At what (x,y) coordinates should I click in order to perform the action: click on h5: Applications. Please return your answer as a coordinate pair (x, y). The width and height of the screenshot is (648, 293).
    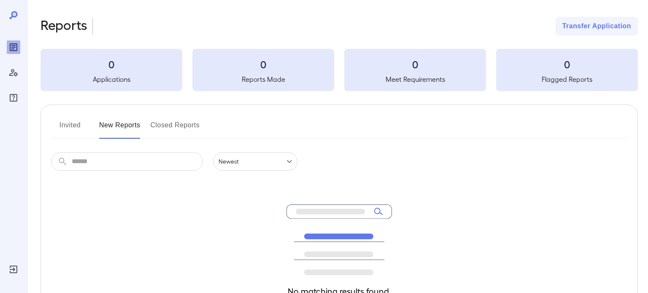
    Looking at the image, I should click on (111, 79).